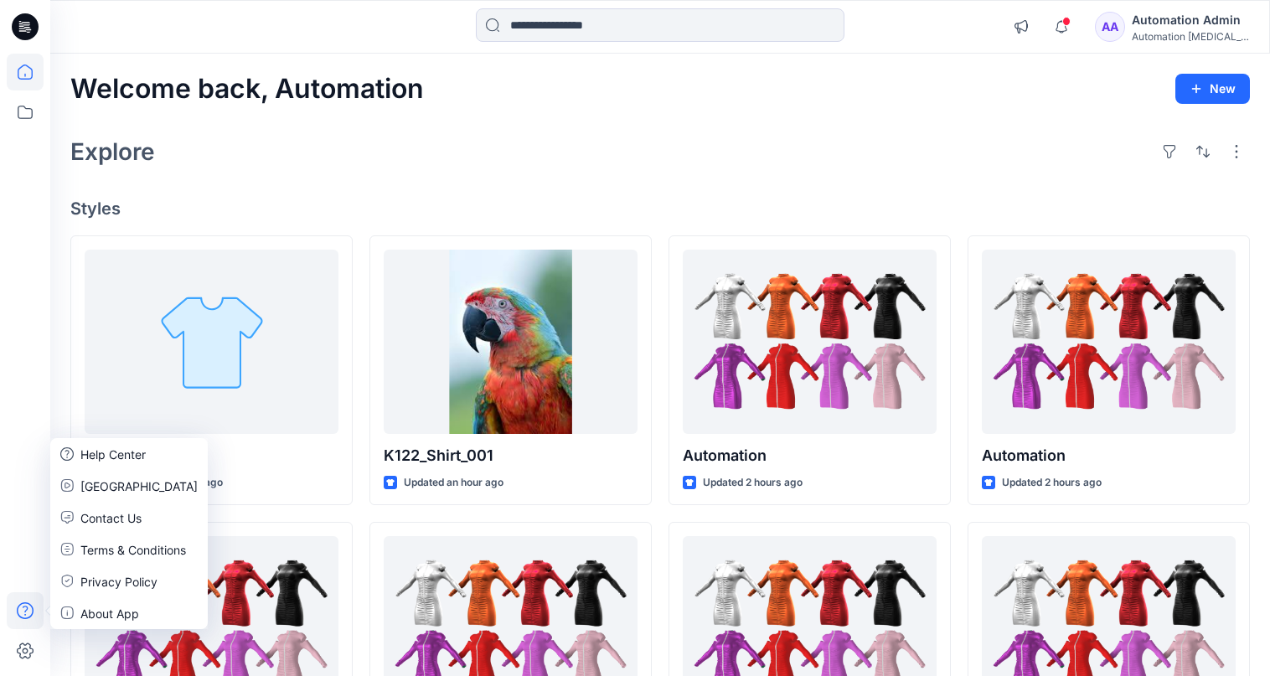  Describe the element at coordinates (510, 342) in the screenshot. I see `a: K122_Shirt_001` at that location.